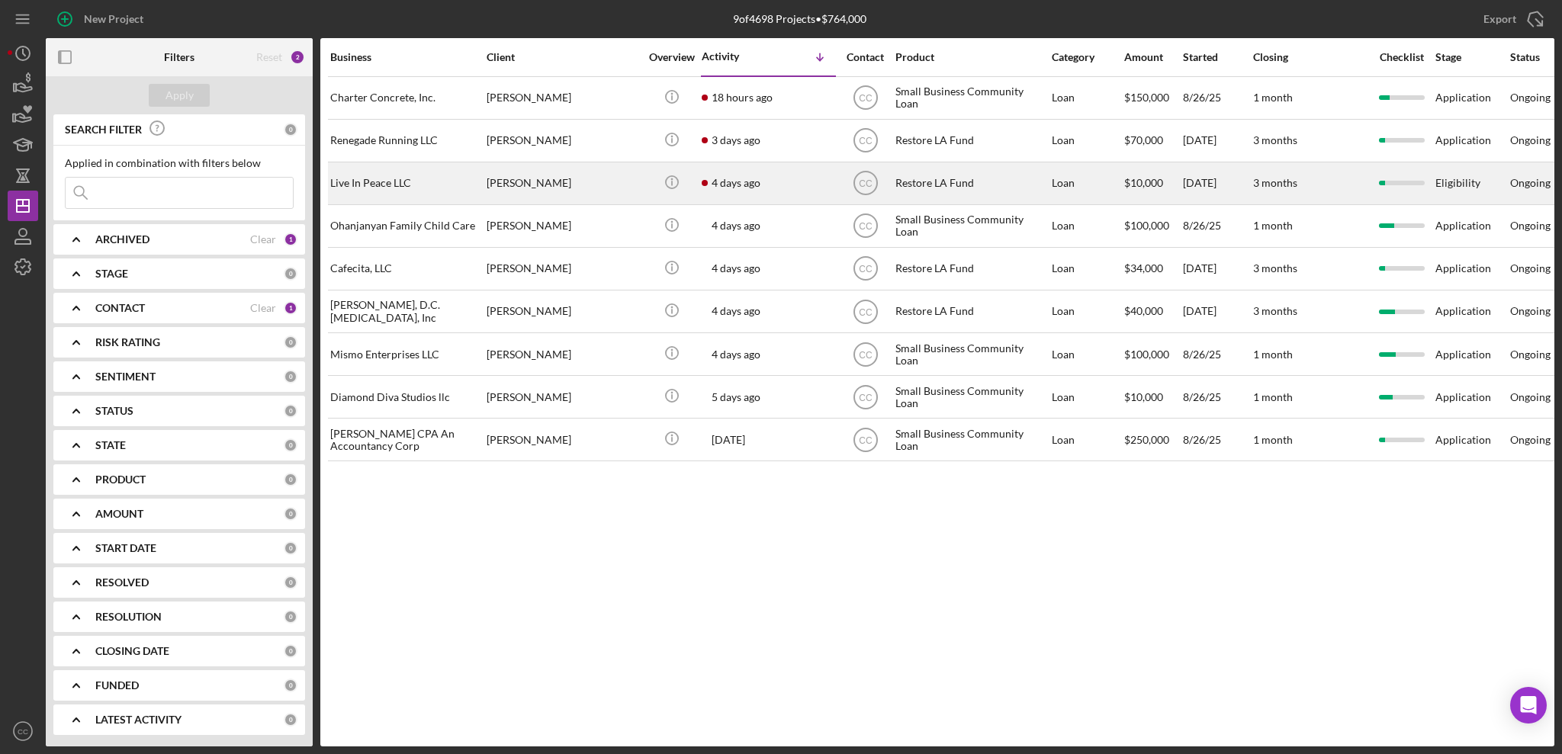  I want to click on div: Reset, so click(269, 57).